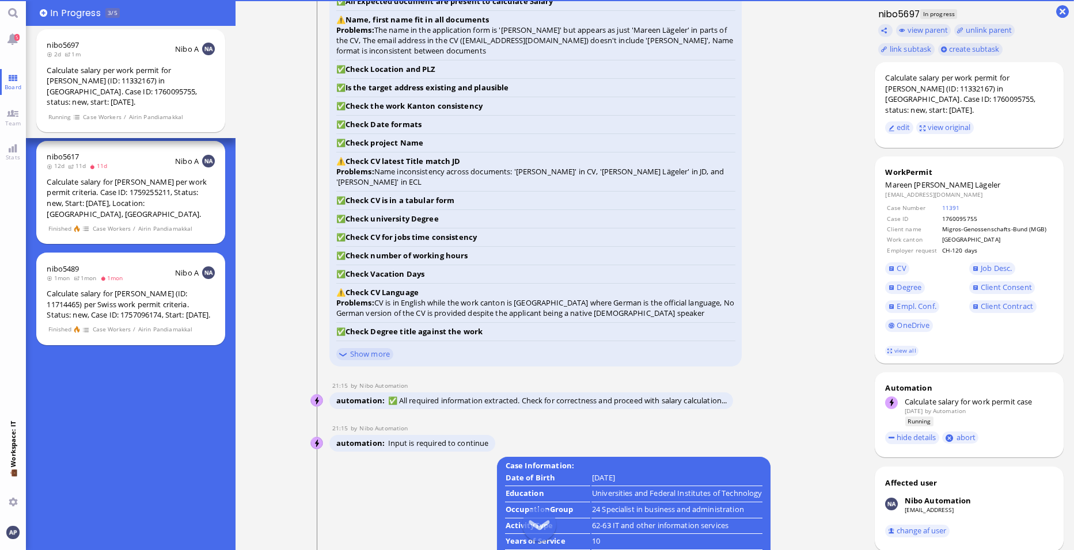 Image resolution: width=1074 pixels, height=550 pixels. What do you see at coordinates (390, 69) in the screenshot?
I see `strong: Check Location and PLZ` at bounding box center [390, 69].